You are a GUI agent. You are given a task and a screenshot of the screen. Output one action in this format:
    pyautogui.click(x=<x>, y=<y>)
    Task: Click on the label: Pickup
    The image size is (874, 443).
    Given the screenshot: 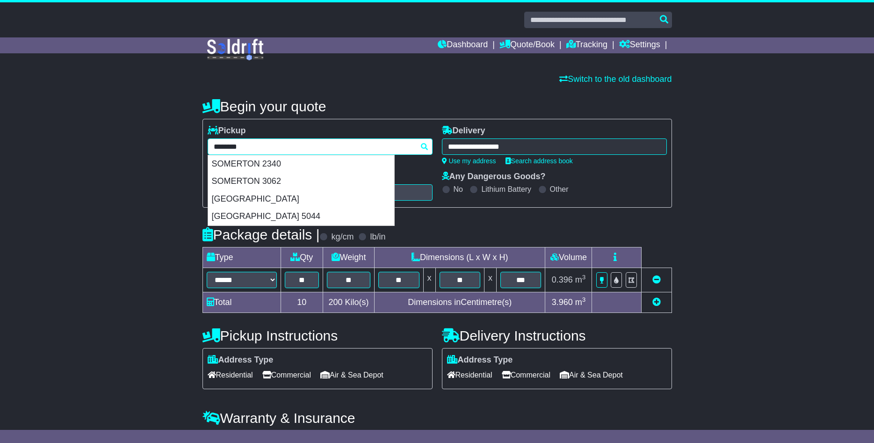 What is the action you would take?
    pyautogui.click(x=227, y=131)
    